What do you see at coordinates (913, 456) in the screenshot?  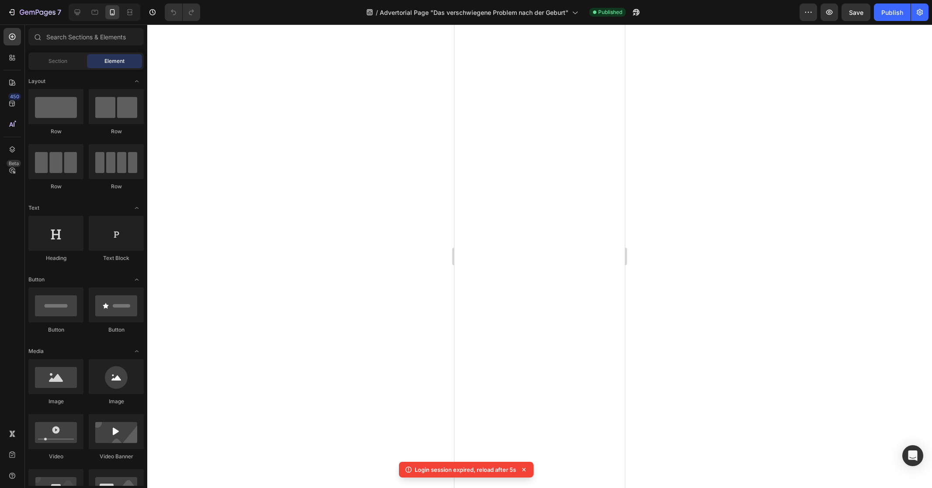 I see `div: Open Intercom Messenger` at bounding box center [913, 456].